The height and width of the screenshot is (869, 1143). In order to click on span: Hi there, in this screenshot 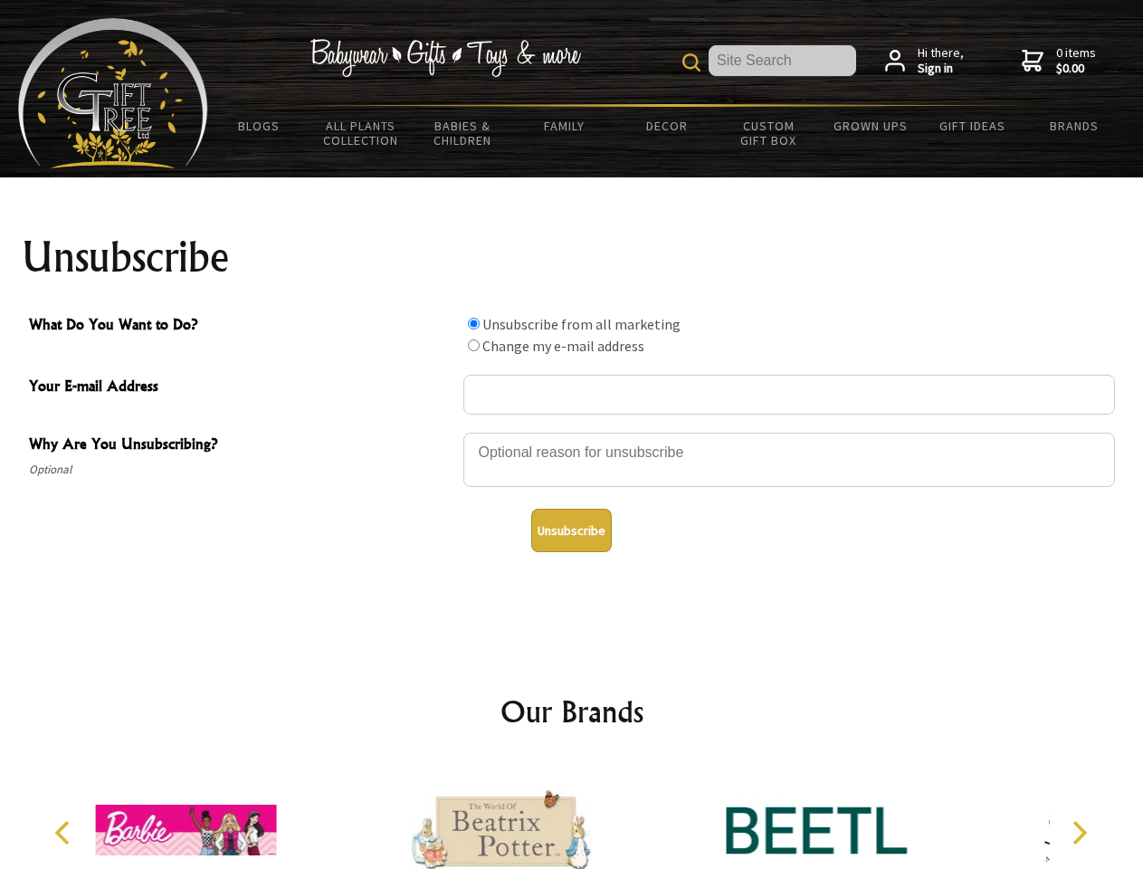, I will do `click(940, 61)`.